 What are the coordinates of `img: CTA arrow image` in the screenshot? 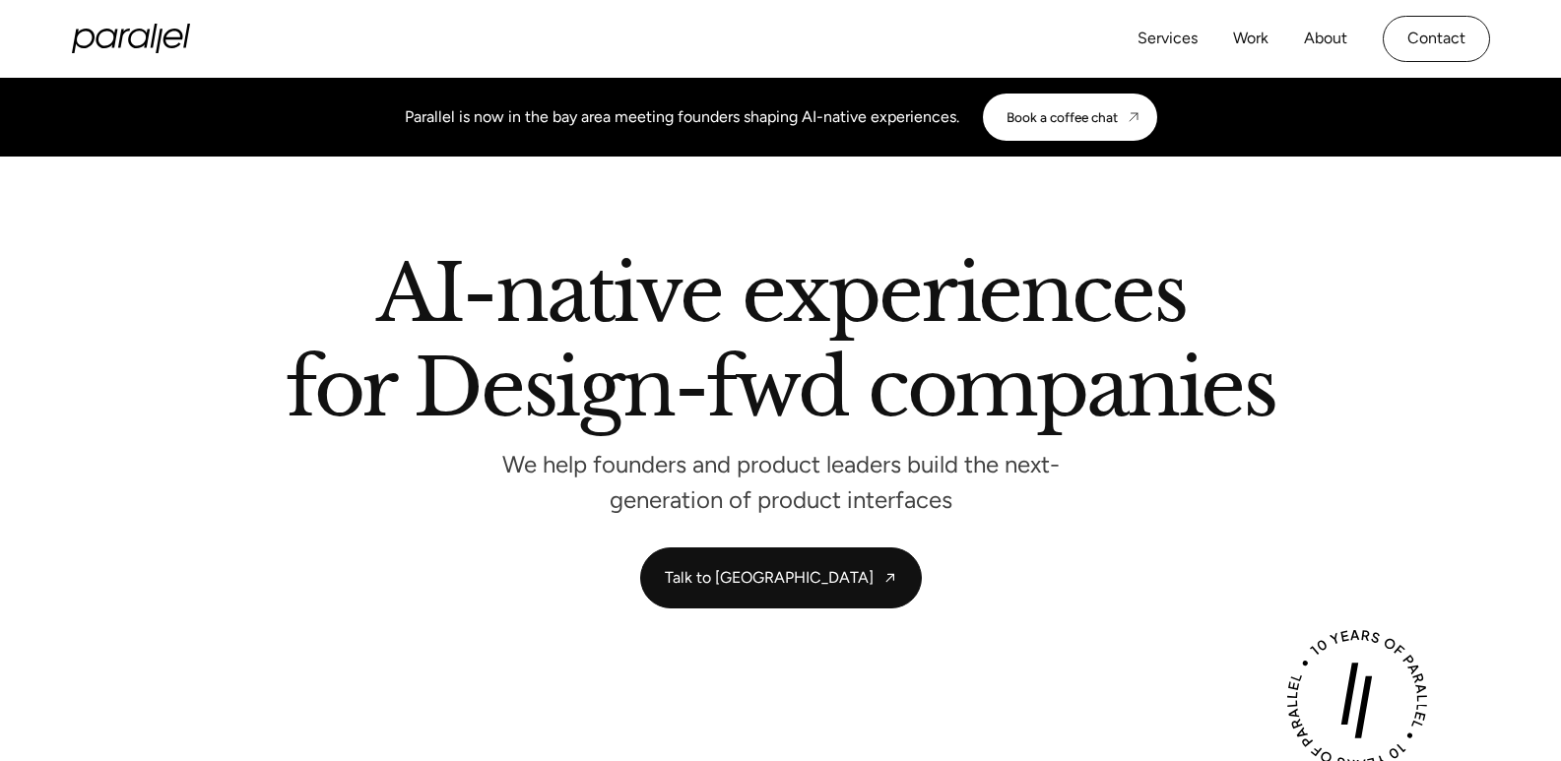 It's located at (1134, 117).